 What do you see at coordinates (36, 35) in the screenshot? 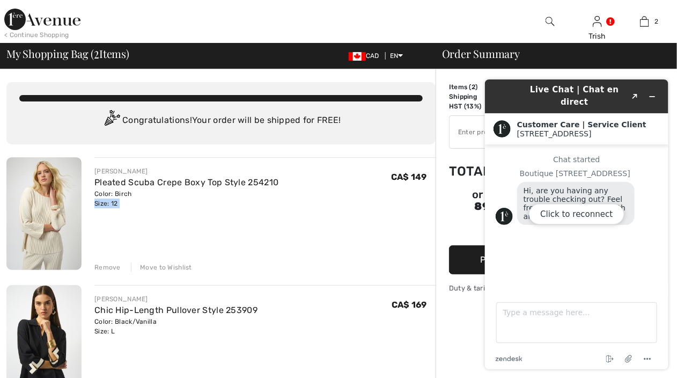
I see `div: < Continue Shopping` at bounding box center [36, 35].